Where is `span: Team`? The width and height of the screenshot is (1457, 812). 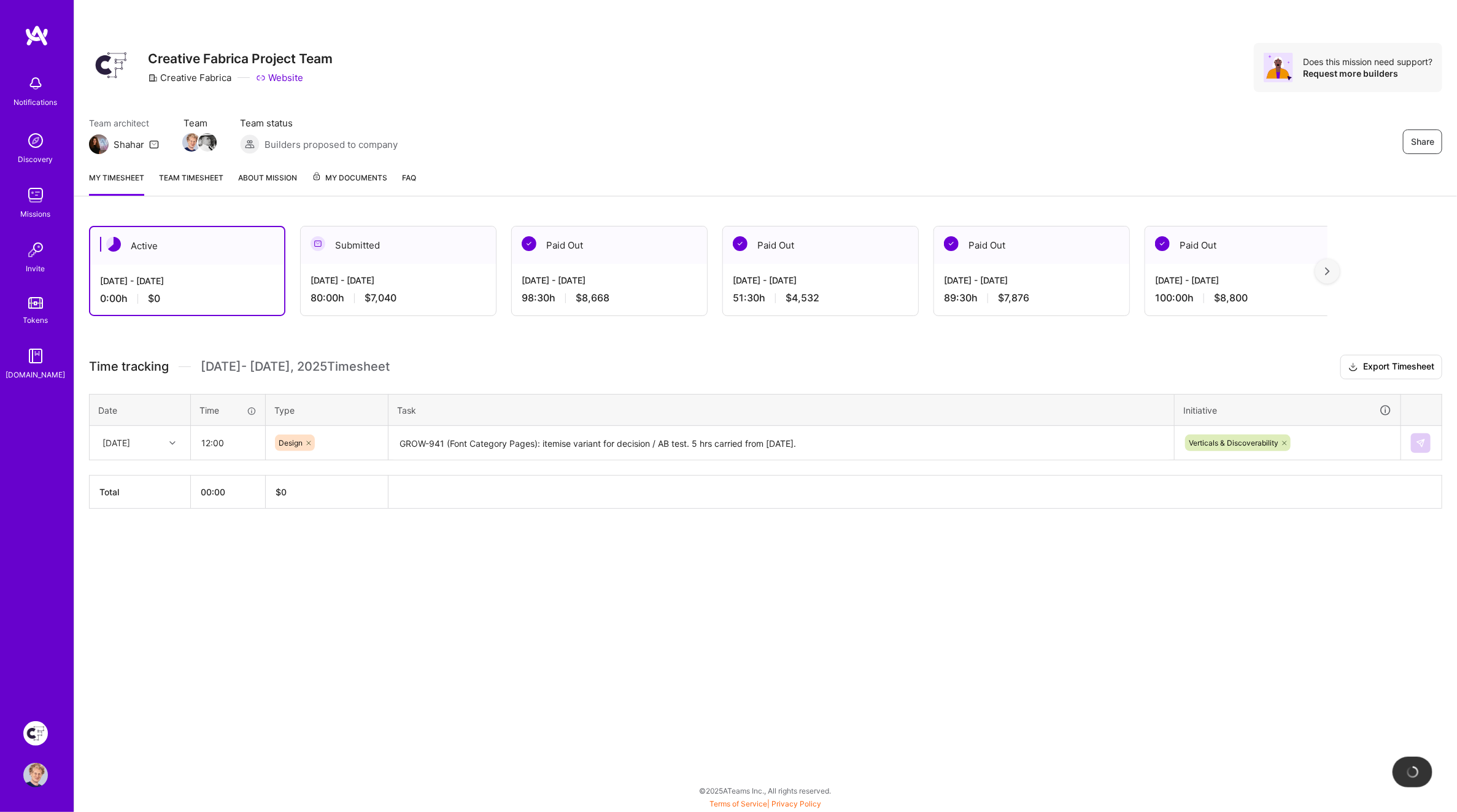
span: Team is located at coordinates (200, 123).